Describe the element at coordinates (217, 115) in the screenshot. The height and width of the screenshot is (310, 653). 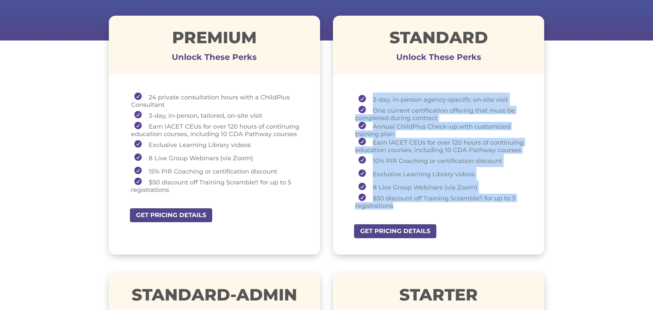
I see `li: 3-day, in-person, tailored, on-site visit` at that location.